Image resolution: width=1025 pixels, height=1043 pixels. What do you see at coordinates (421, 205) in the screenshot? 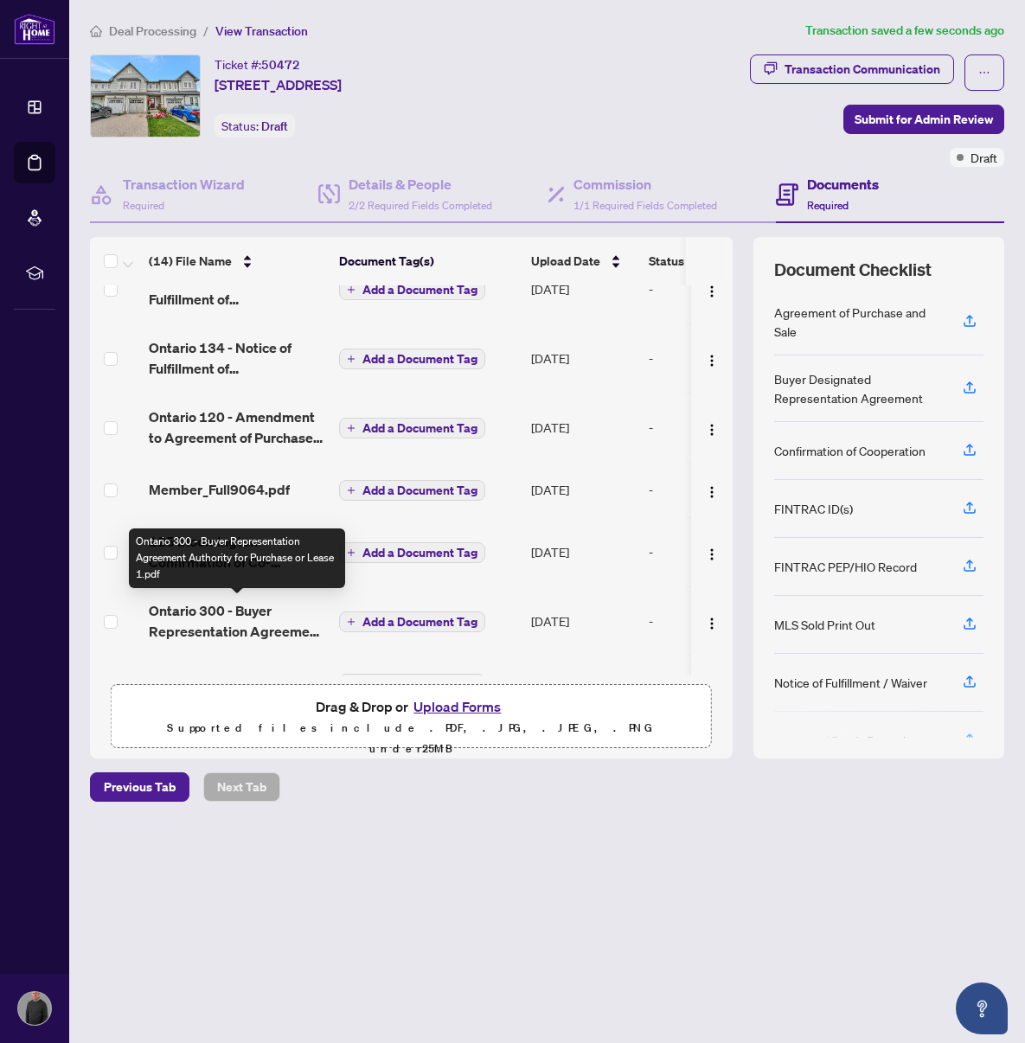
I see `span: 2/2 Required Fields Completed` at bounding box center [421, 205].